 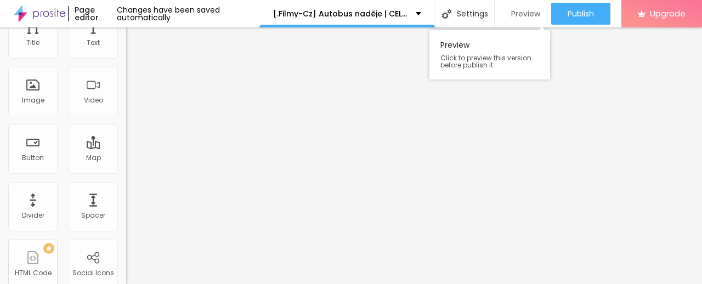 What do you see at coordinates (33, 216) in the screenshot?
I see `div: Divider` at bounding box center [33, 216].